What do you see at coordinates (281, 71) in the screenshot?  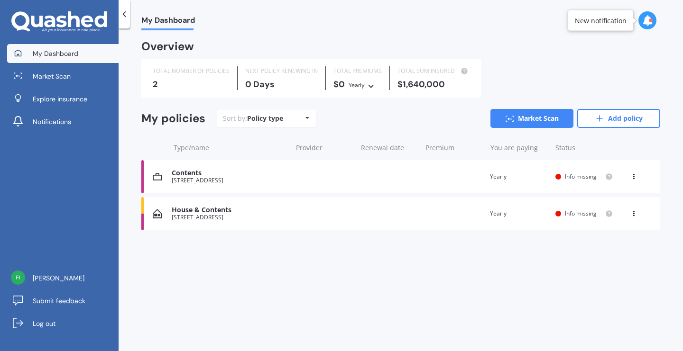 I see `div: NEXT POLICY RENEWING IN` at bounding box center [281, 71].